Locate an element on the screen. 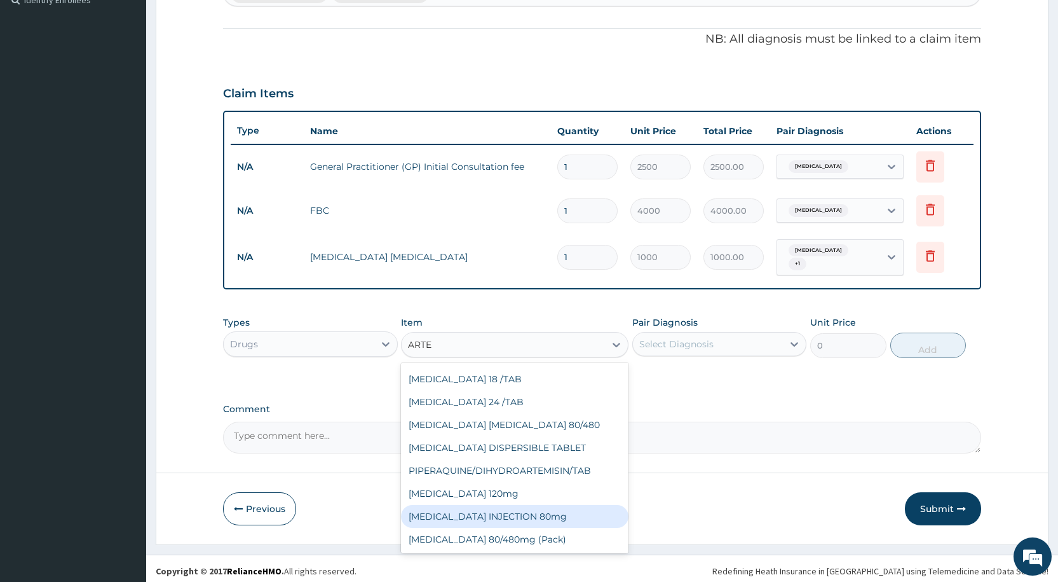 The width and height of the screenshot is (1058, 582). td: General Practitioner (GP) Initial Consultation fee is located at coordinates (427, 167).